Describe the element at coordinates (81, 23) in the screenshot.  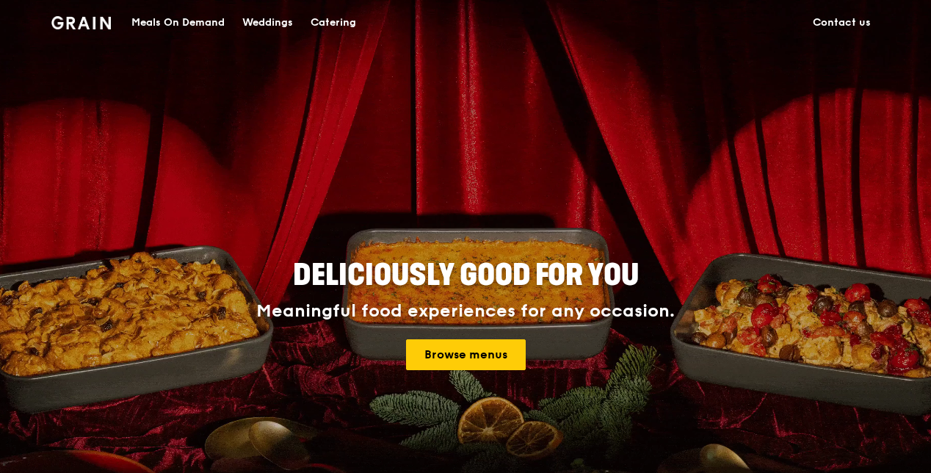
I see `img: Grain` at that location.